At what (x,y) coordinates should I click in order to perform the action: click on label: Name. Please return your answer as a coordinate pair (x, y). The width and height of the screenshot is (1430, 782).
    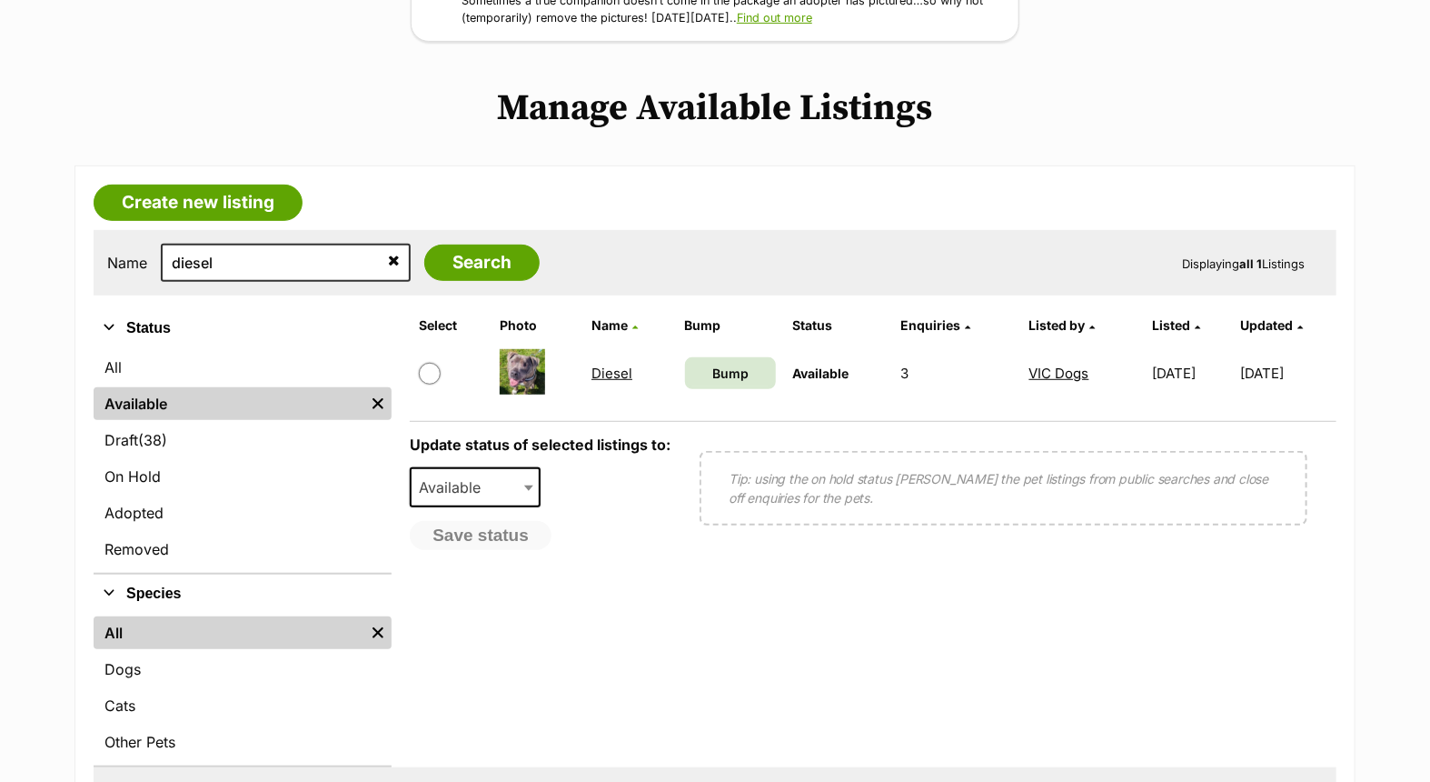
    Looking at the image, I should click on (127, 263).